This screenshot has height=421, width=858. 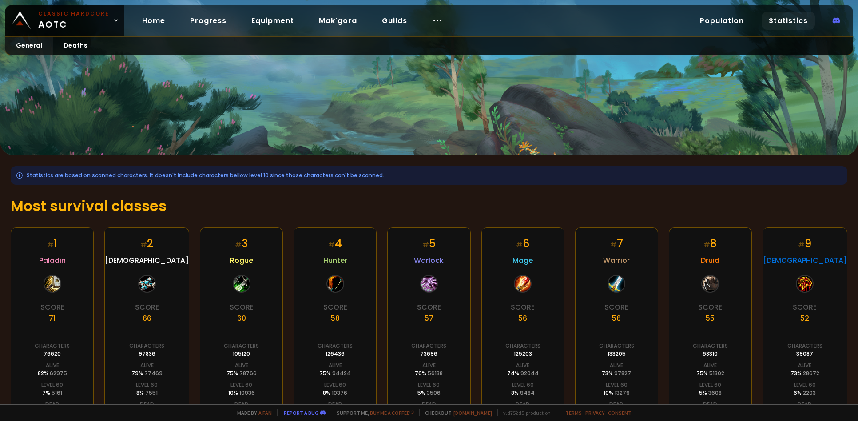 What do you see at coordinates (788, 20) in the screenshot?
I see `a: Statistics` at bounding box center [788, 20].